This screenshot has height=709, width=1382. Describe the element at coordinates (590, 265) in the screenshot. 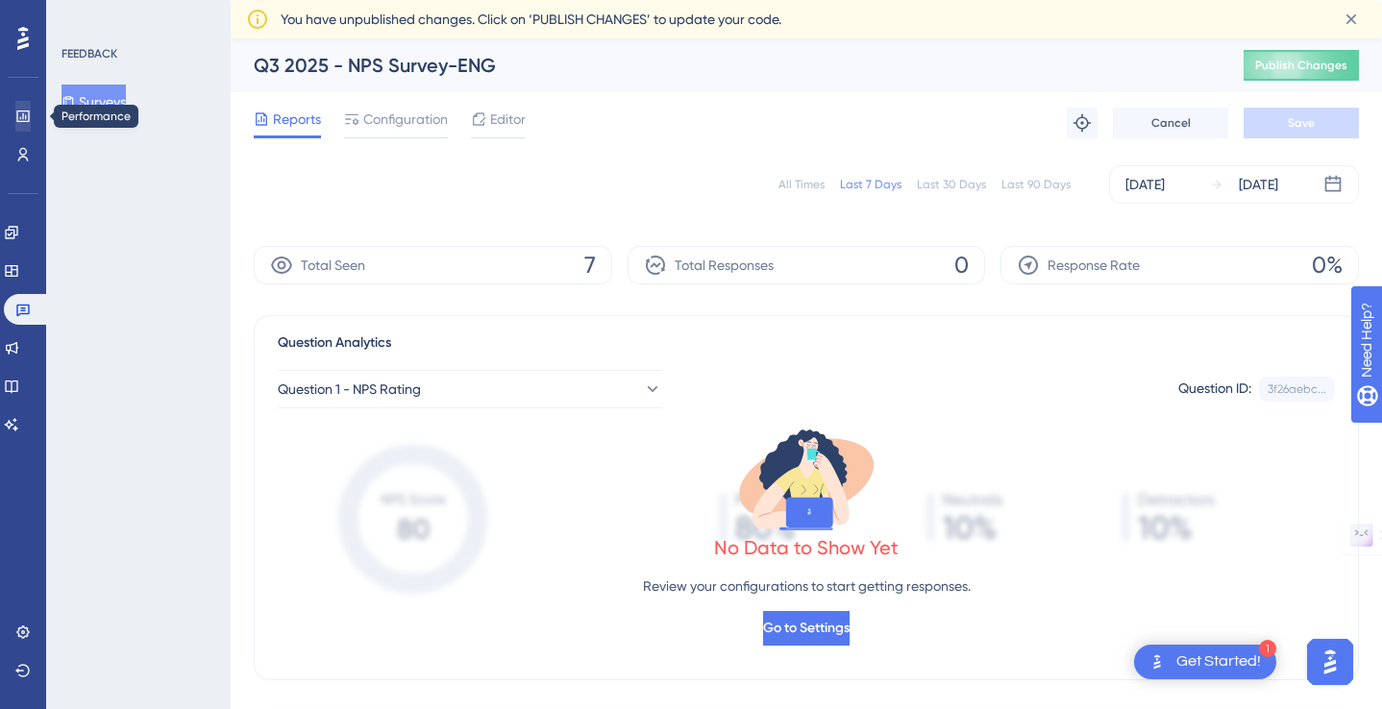

I see `span: 7` at that location.